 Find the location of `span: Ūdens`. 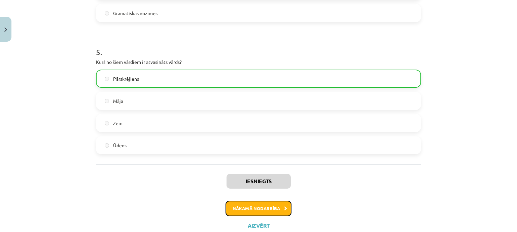

span: Ūdens is located at coordinates (120, 145).